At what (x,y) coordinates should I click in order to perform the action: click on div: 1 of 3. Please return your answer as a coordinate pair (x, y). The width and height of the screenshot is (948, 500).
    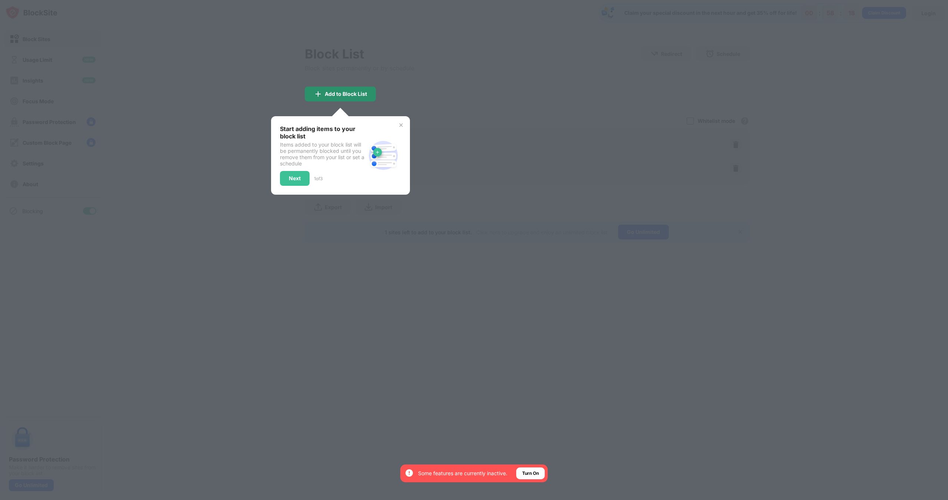
    Looking at the image, I should click on (318, 179).